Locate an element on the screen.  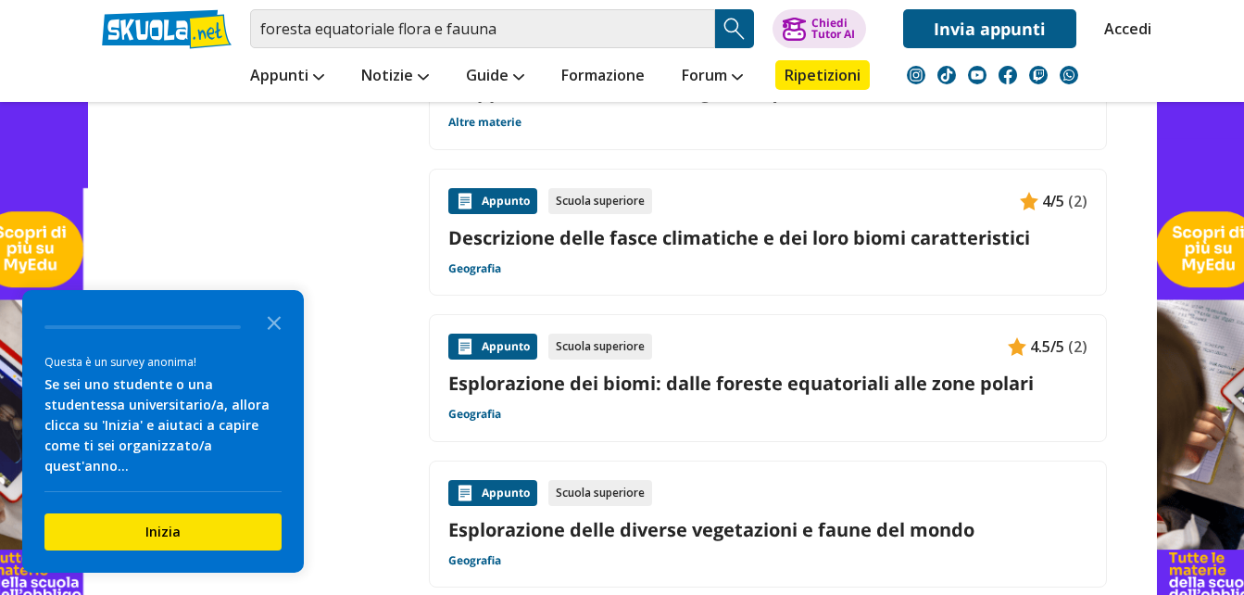
img: twitch is located at coordinates (1038, 75).